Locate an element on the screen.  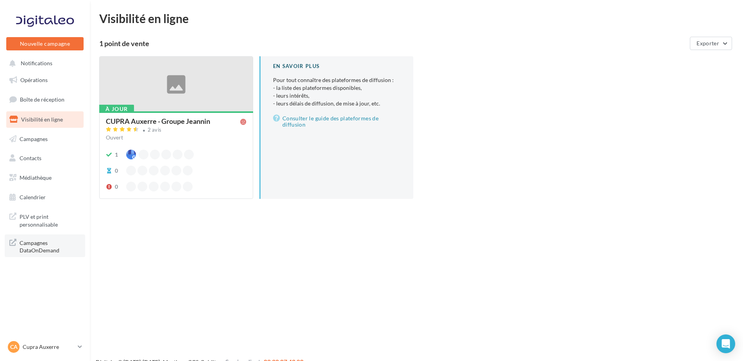
span: Exporter is located at coordinates (708, 43).